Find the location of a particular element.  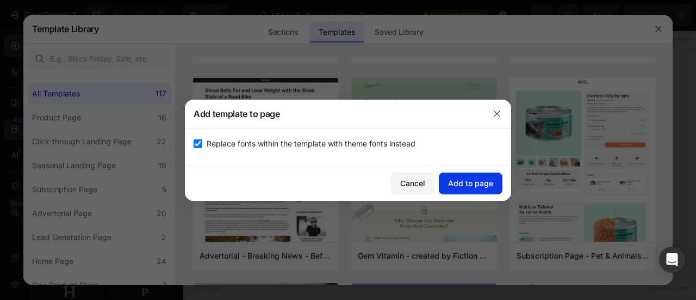

button: Add to page is located at coordinates (471, 183).